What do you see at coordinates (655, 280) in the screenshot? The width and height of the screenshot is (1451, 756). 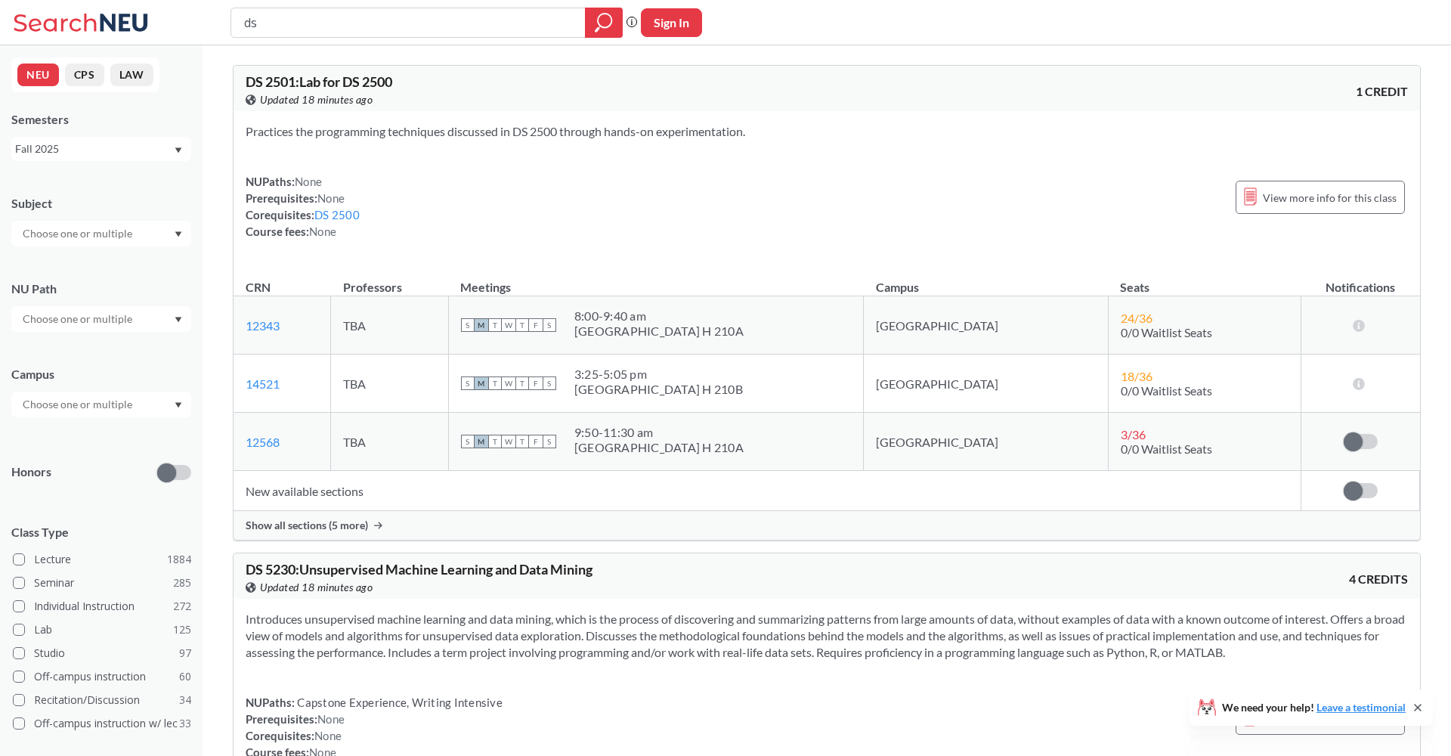 I see `th: Meetings` at bounding box center [655, 280].